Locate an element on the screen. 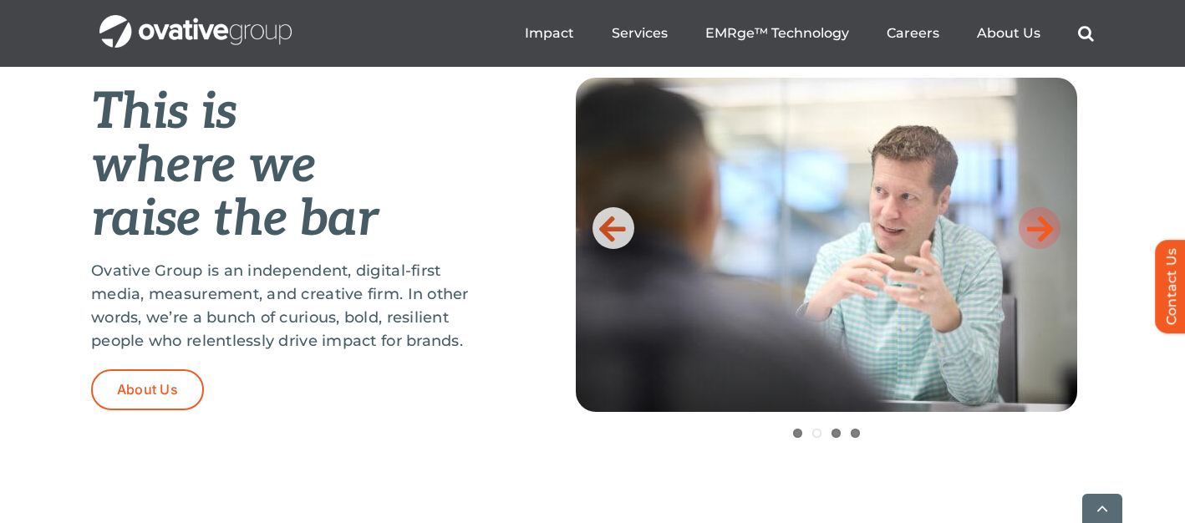 The image size is (1185, 523). img: Home-Raise-the-Bar-2.jpeg is located at coordinates (826, 245).